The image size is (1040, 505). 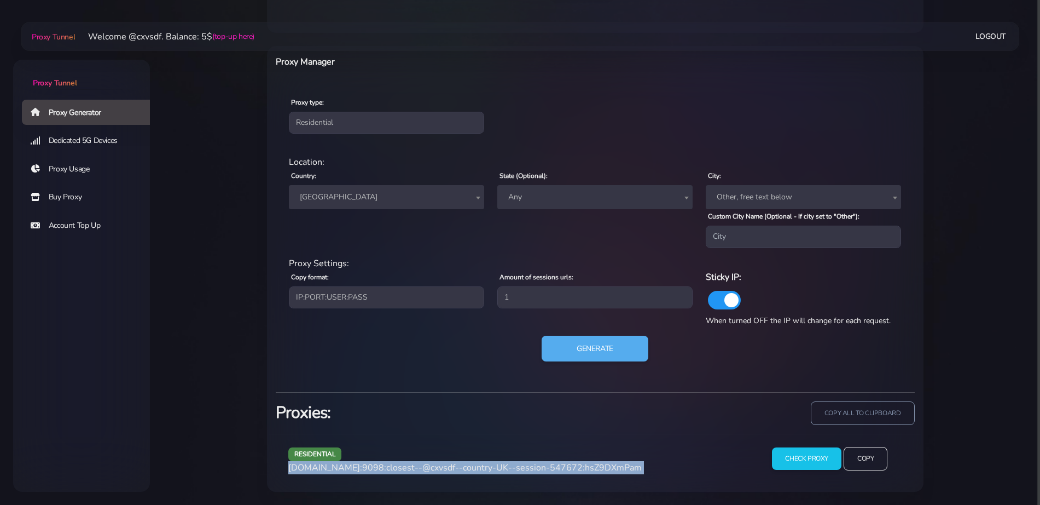 I want to click on li: Welcome @cxvsdf. Balance: 5$, so click(x=165, y=37).